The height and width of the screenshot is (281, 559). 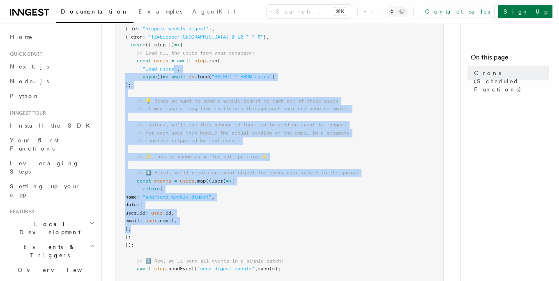 What do you see at coordinates (243, 133) in the screenshot?
I see `span: // for each user then handle the actual sending of the email in a separate` at bounding box center [243, 133].